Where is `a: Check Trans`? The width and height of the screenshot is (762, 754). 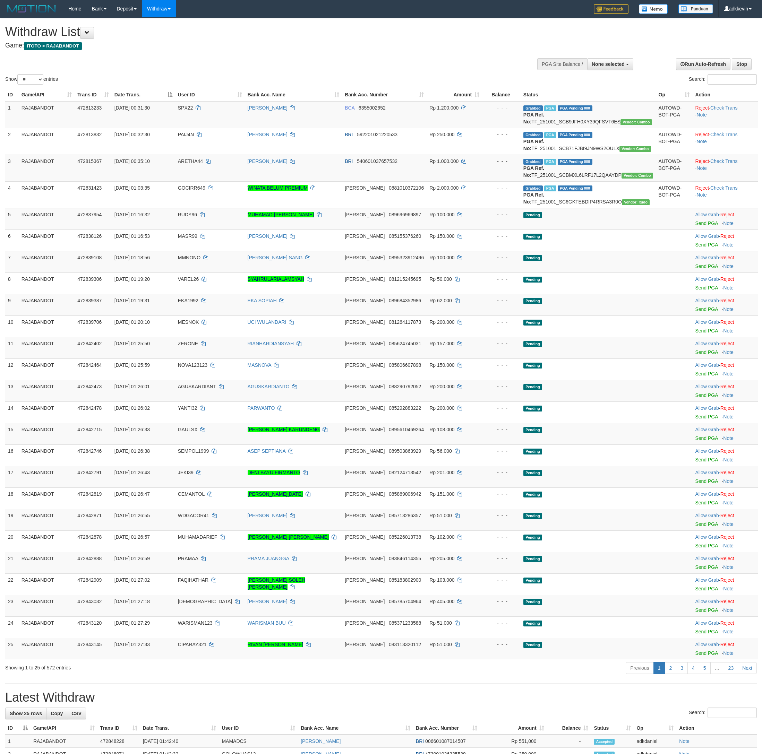 a: Check Trans is located at coordinates (723, 134).